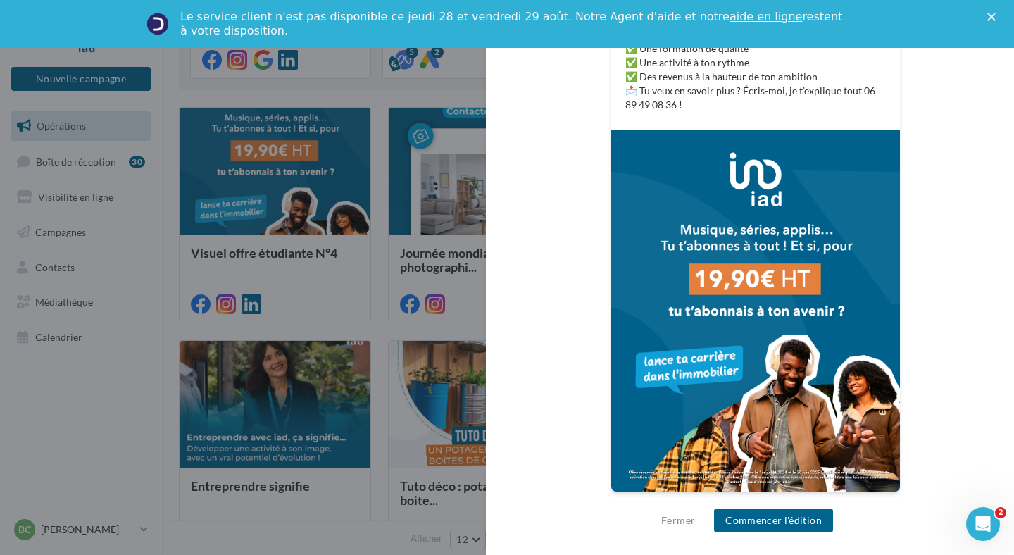 This screenshot has width=1014, height=555. Describe the element at coordinates (1001, 513) in the screenshot. I see `span: 2` at that location.